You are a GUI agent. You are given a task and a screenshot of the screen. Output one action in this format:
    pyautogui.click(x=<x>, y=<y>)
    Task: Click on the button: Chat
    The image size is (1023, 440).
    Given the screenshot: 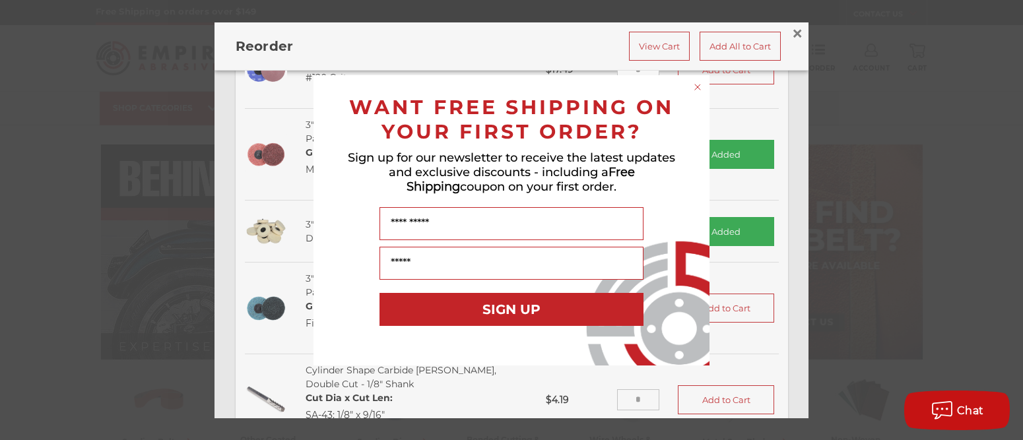 What is the action you would take?
    pyautogui.click(x=957, y=410)
    